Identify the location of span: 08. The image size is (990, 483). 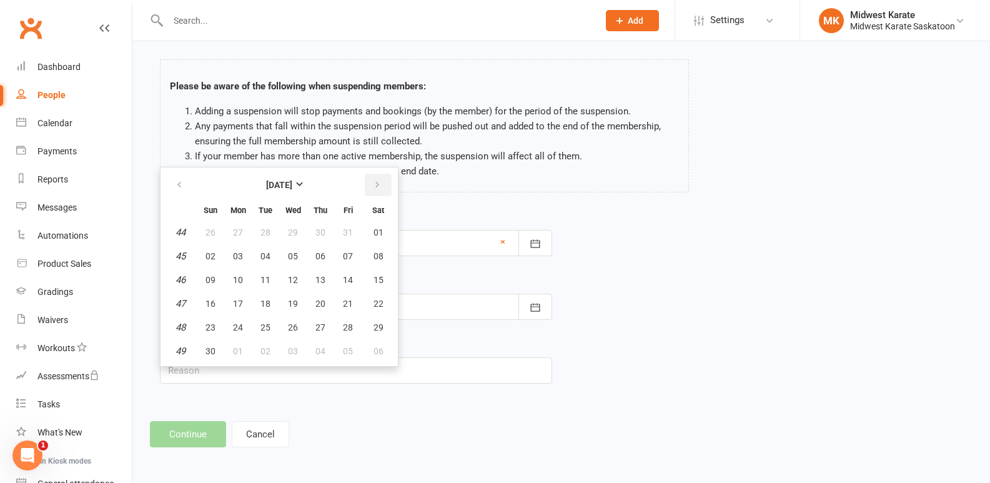
(378, 256).